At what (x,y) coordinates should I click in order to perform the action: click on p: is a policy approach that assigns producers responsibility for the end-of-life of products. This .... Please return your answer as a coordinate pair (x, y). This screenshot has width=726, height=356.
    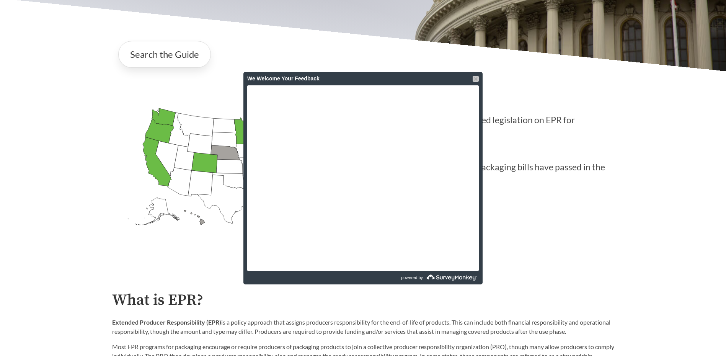
    Looking at the image, I should click on (363, 327).